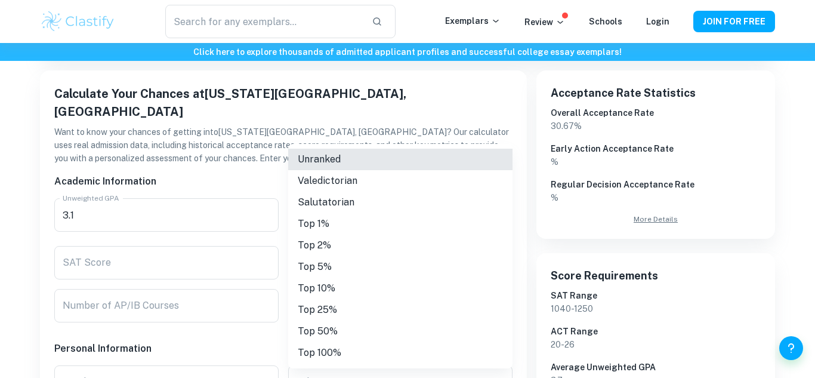 This screenshot has width=815, height=378. Describe the element at coordinates (400, 202) in the screenshot. I see `li: Salutatorian` at that location.